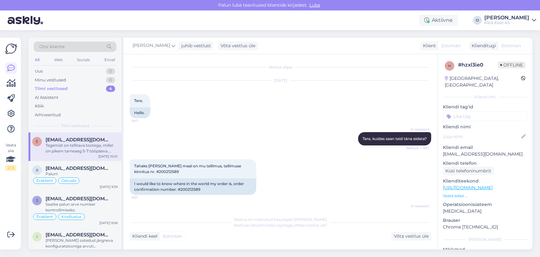 This screenshot has height=257, width=540. What do you see at coordinates (47, 97) in the screenshot?
I see `div: AI Assistent` at bounding box center [47, 97].